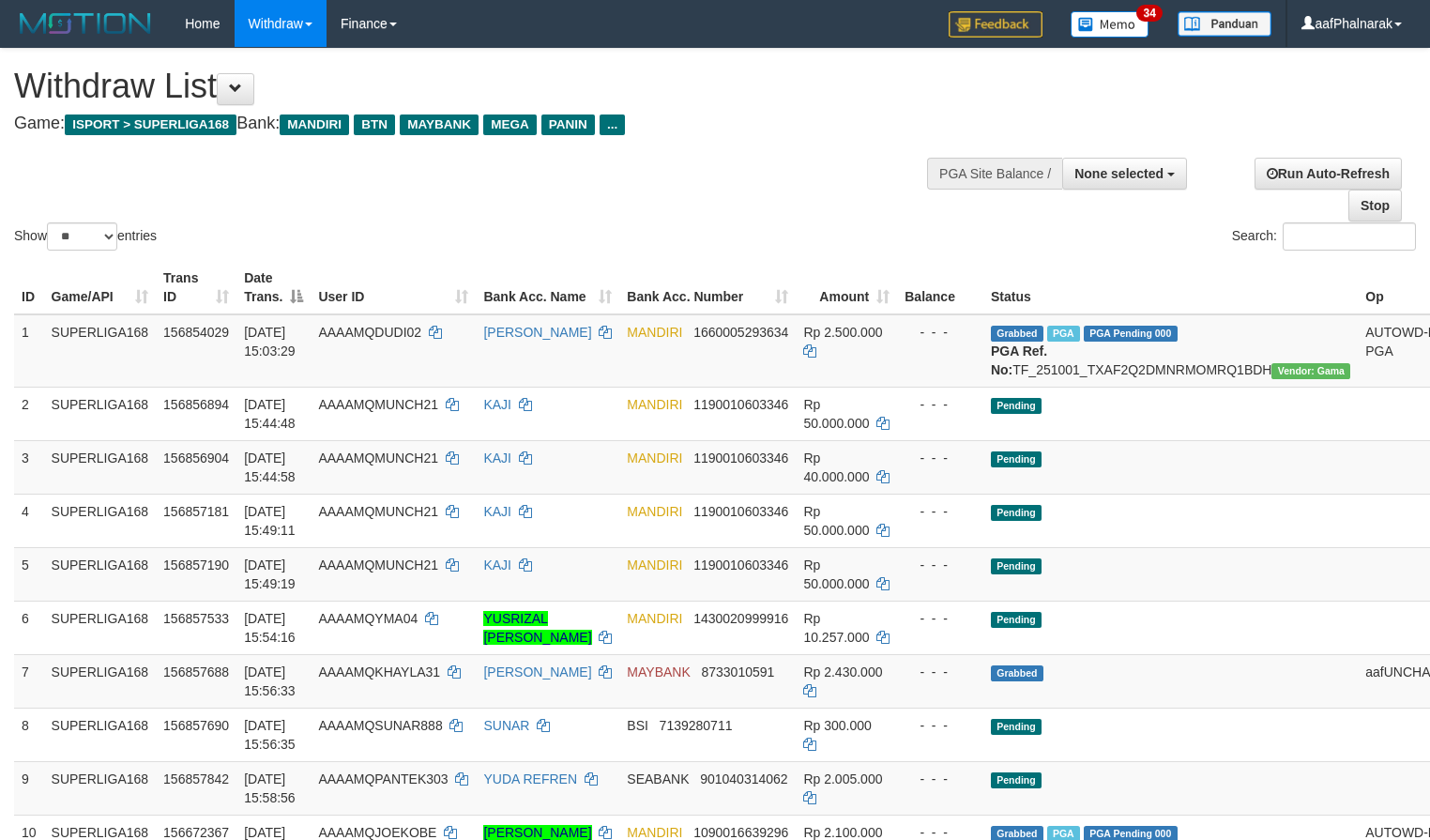 This screenshot has height=840, width=1430. I want to click on img: Feedback.jpg, so click(996, 24).